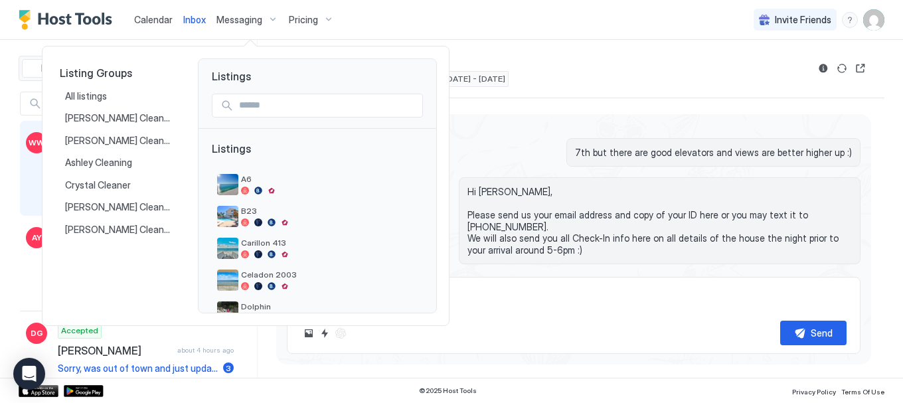 The height and width of the screenshot is (403, 903). What do you see at coordinates (87, 96) in the screenshot?
I see `span: All listings` at bounding box center [87, 96].